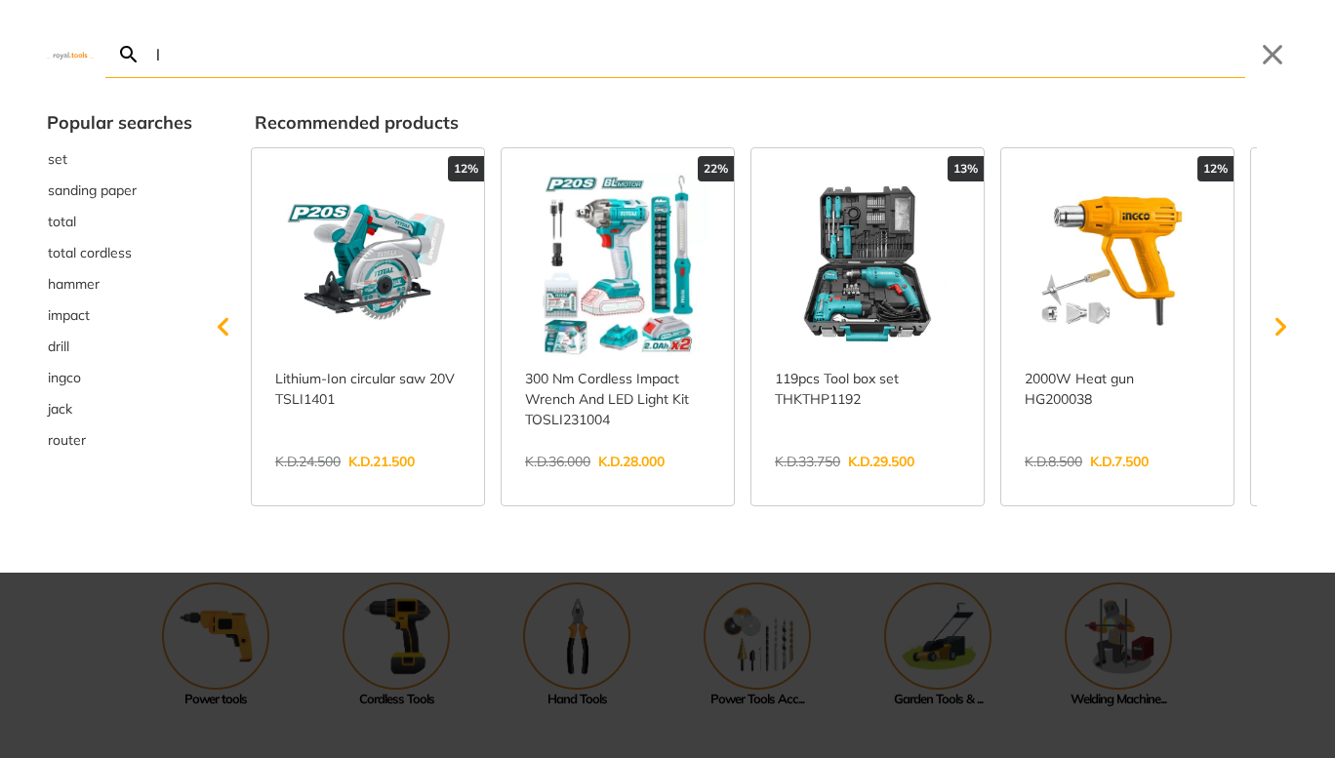 This screenshot has width=1335, height=758. What do you see at coordinates (119, 346) in the screenshot?
I see `button: Select suggestion: drill` at bounding box center [119, 346].